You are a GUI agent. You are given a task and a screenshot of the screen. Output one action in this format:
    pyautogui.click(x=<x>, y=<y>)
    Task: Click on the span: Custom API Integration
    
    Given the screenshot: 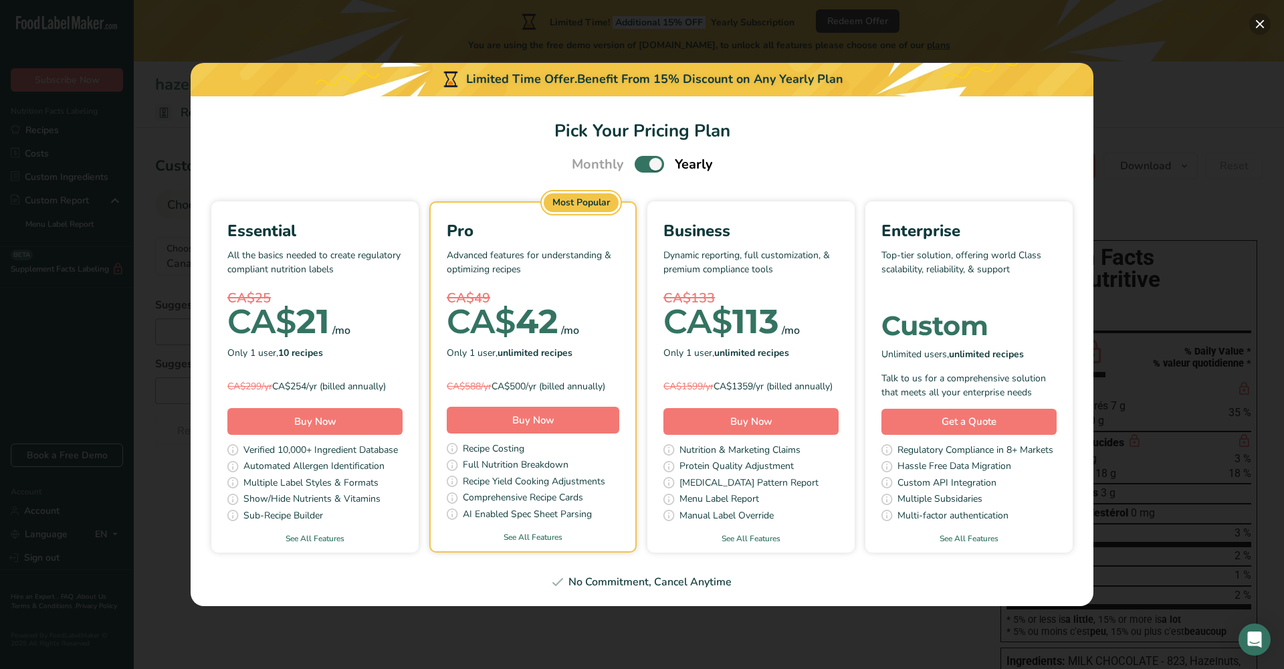 What is the action you would take?
    pyautogui.click(x=947, y=483)
    